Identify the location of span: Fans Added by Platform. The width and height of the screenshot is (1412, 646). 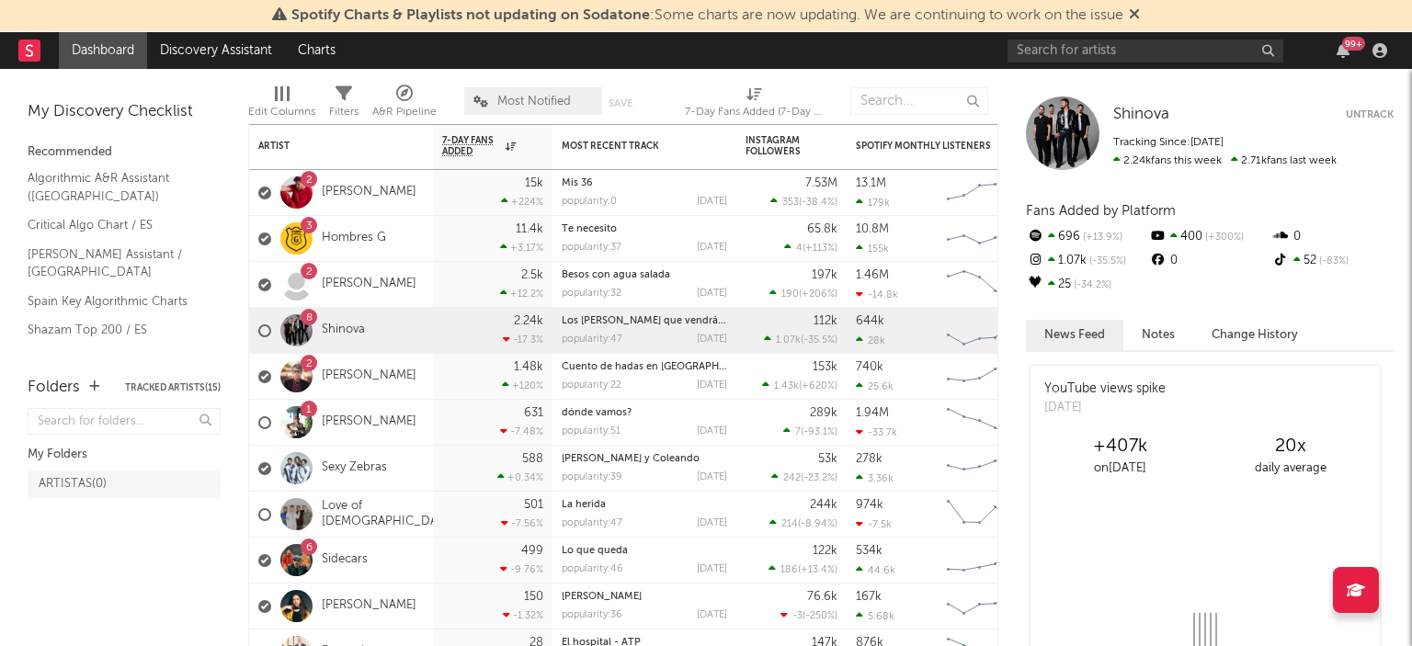
(1100, 211).